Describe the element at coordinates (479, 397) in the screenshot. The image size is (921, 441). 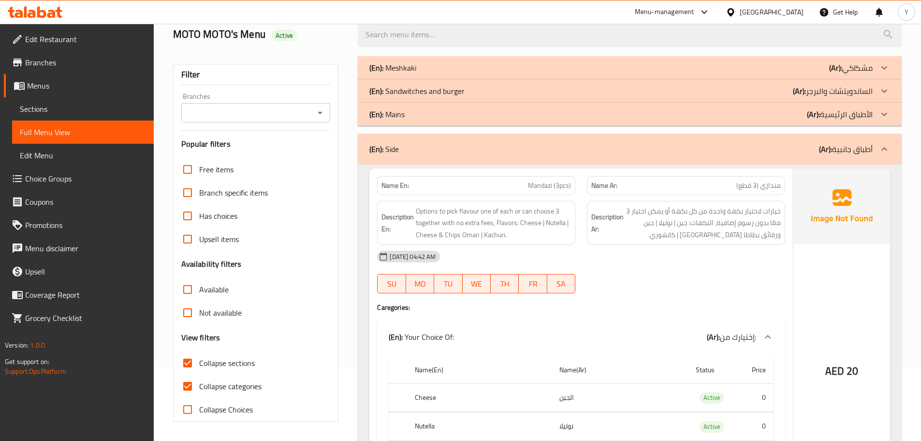
I see `th: Cheese` at that location.